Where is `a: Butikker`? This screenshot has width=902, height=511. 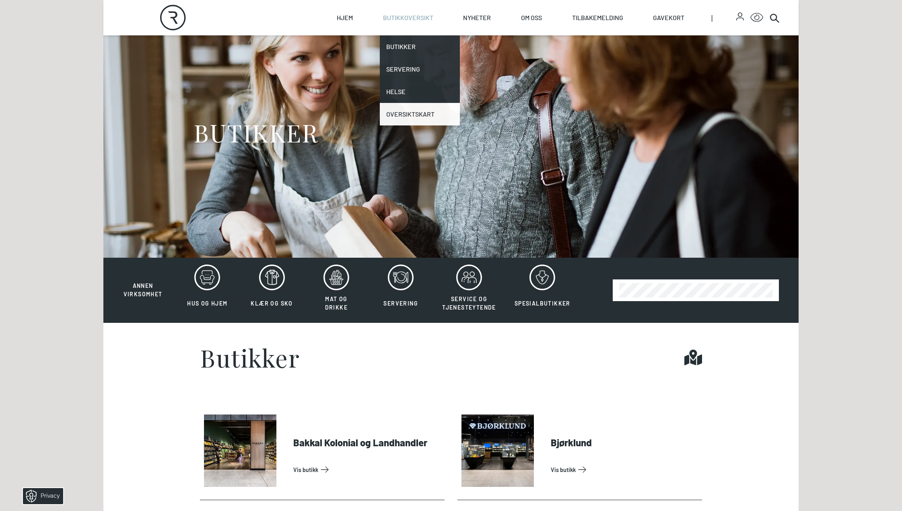
a: Butikker is located at coordinates (420, 47).